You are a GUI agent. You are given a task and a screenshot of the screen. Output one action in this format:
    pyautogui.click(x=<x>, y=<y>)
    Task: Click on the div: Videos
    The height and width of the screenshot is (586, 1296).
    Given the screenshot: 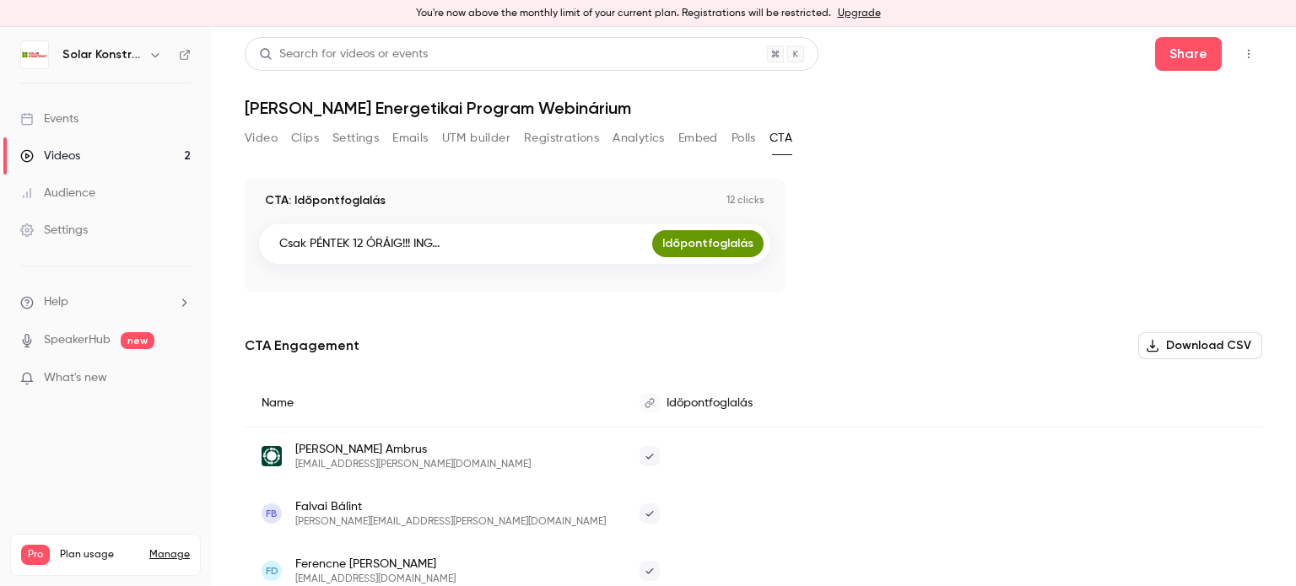 What is the action you would take?
    pyautogui.click(x=50, y=156)
    